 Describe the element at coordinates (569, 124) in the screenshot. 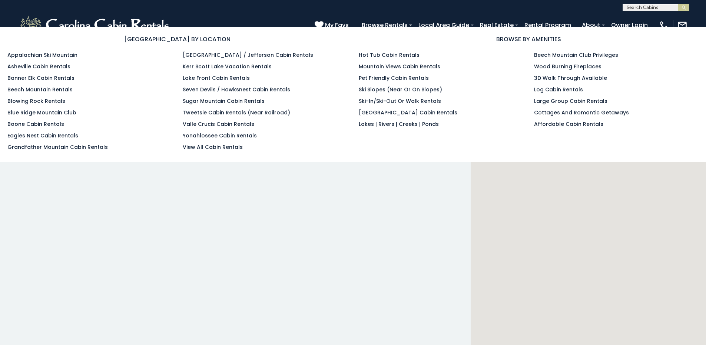

I see `a: Affordable Cabin Rentals` at that location.